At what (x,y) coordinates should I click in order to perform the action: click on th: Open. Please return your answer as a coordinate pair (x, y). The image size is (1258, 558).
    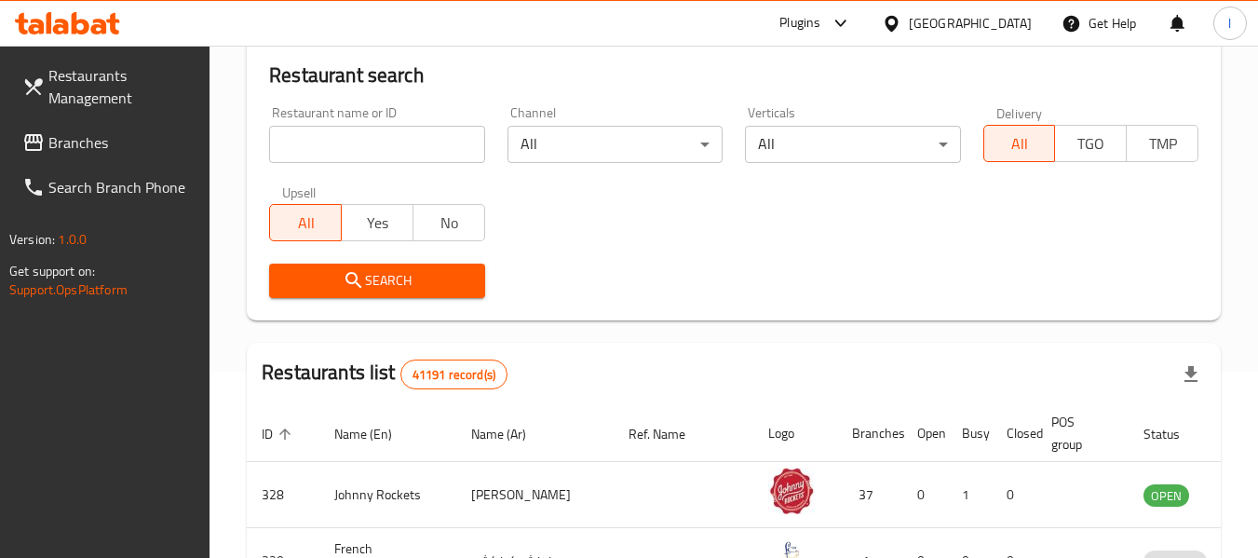
    Looking at the image, I should click on (925, 433).